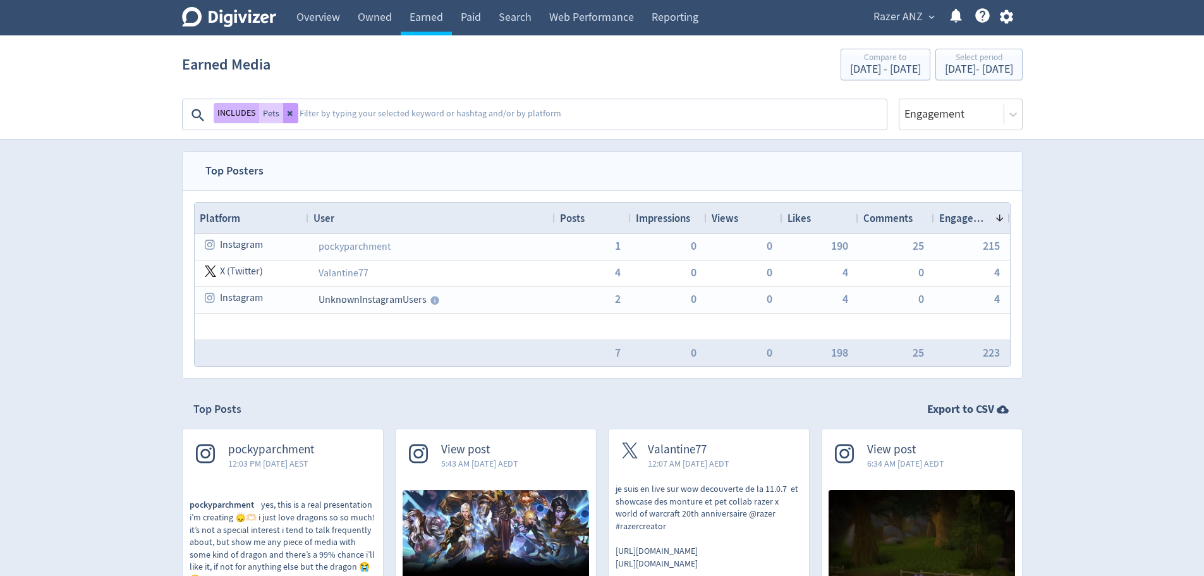  I want to click on button: INCLUDES, so click(236, 113).